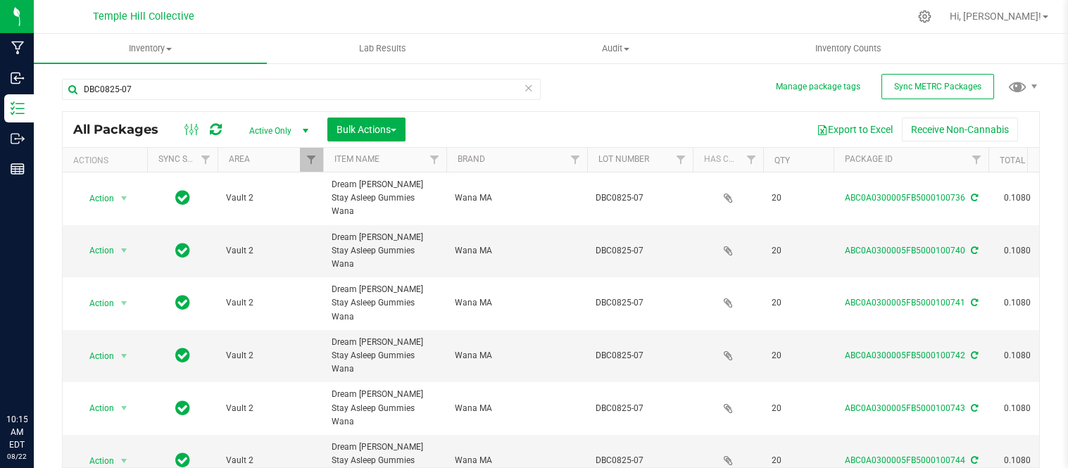 The image size is (1068, 468). What do you see at coordinates (18, 169) in the screenshot?
I see `inline-svg: Reports` at bounding box center [18, 169].